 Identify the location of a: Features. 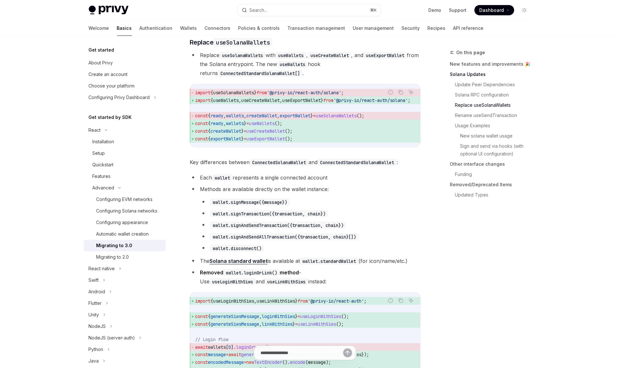
(125, 176).